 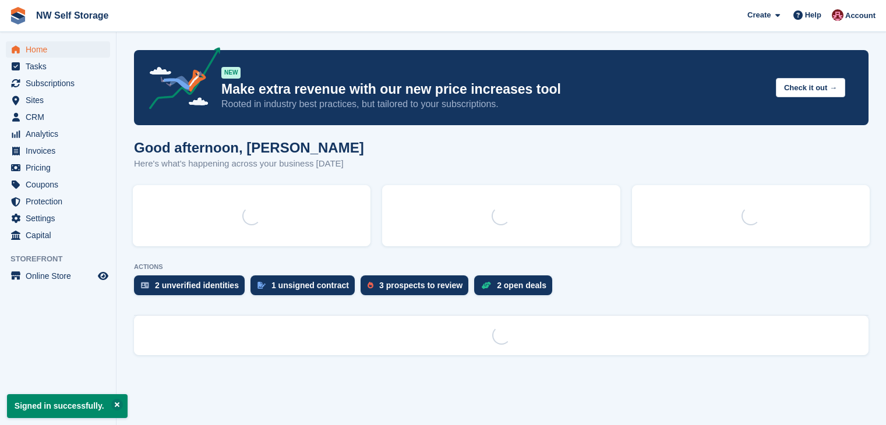 I want to click on div: 2 unverified identities, so click(x=197, y=285).